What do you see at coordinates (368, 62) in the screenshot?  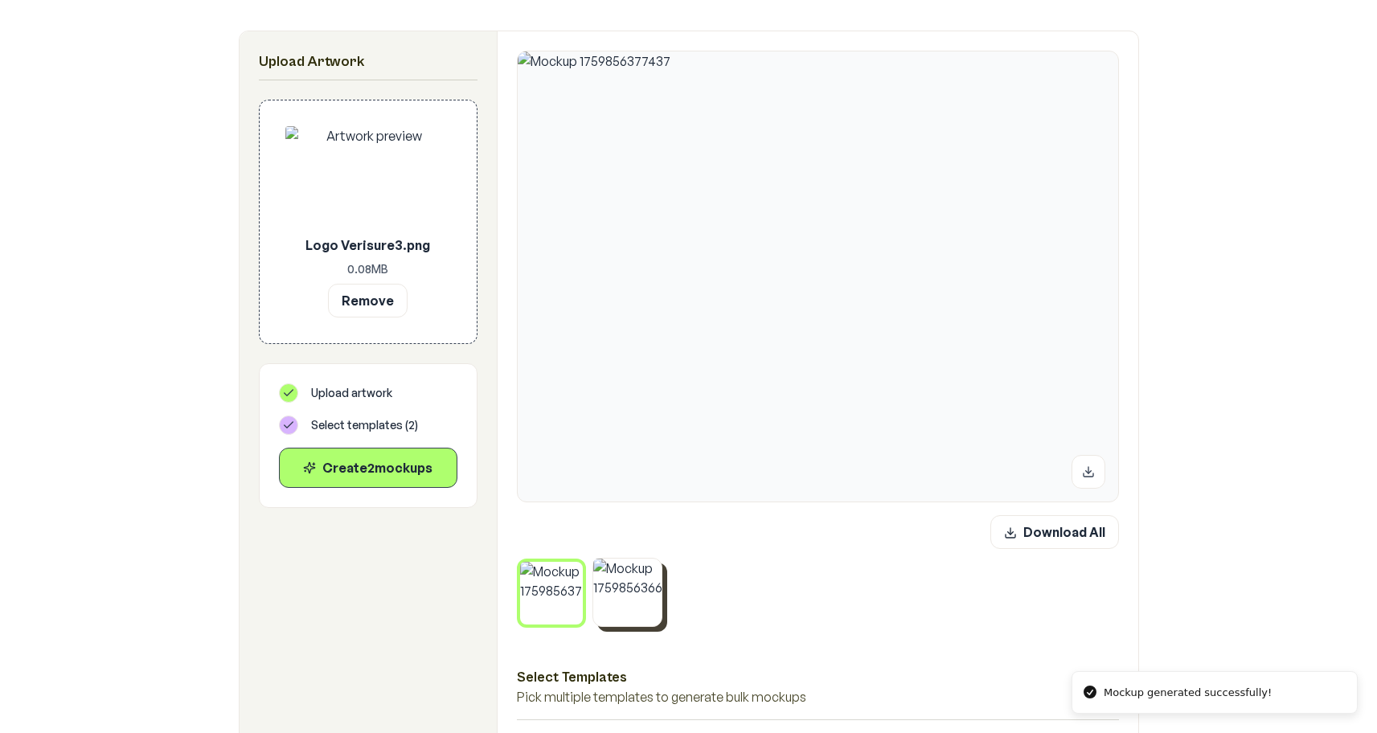 I see `h2: Upload Artwork` at bounding box center [368, 62].